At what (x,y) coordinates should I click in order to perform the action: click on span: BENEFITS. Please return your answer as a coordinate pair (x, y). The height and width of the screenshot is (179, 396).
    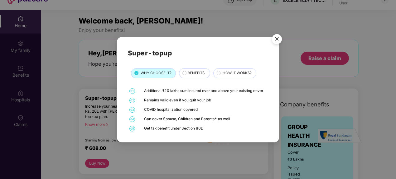
    Looking at the image, I should click on (196, 73).